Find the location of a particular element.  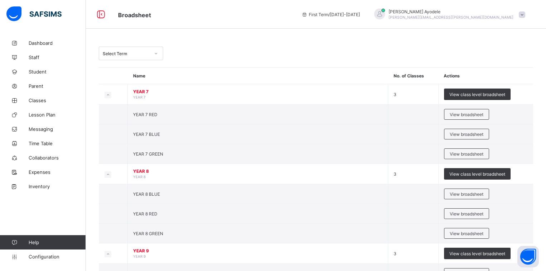

span: Parent is located at coordinates (57, 86).